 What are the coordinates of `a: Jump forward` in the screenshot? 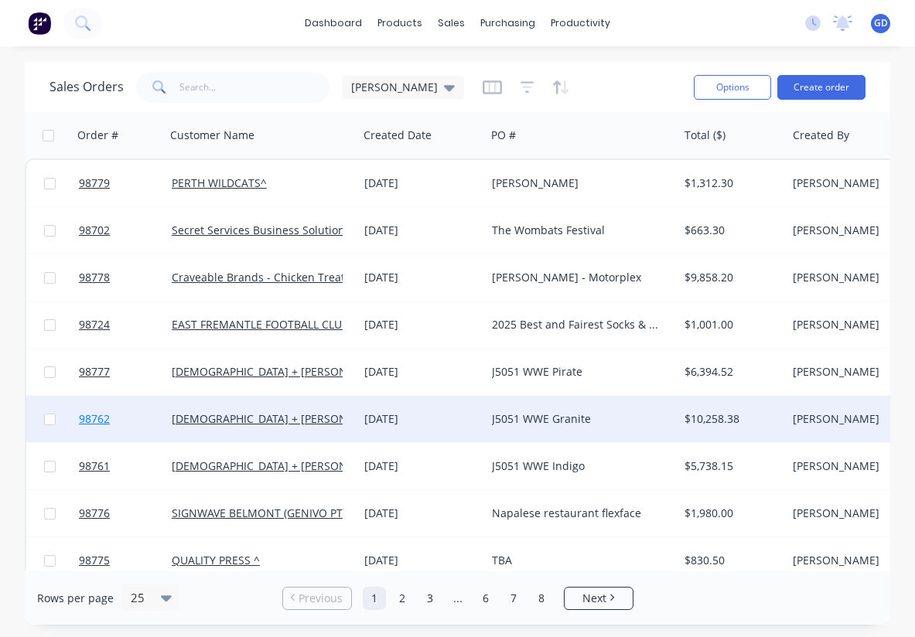 It's located at (458, 599).